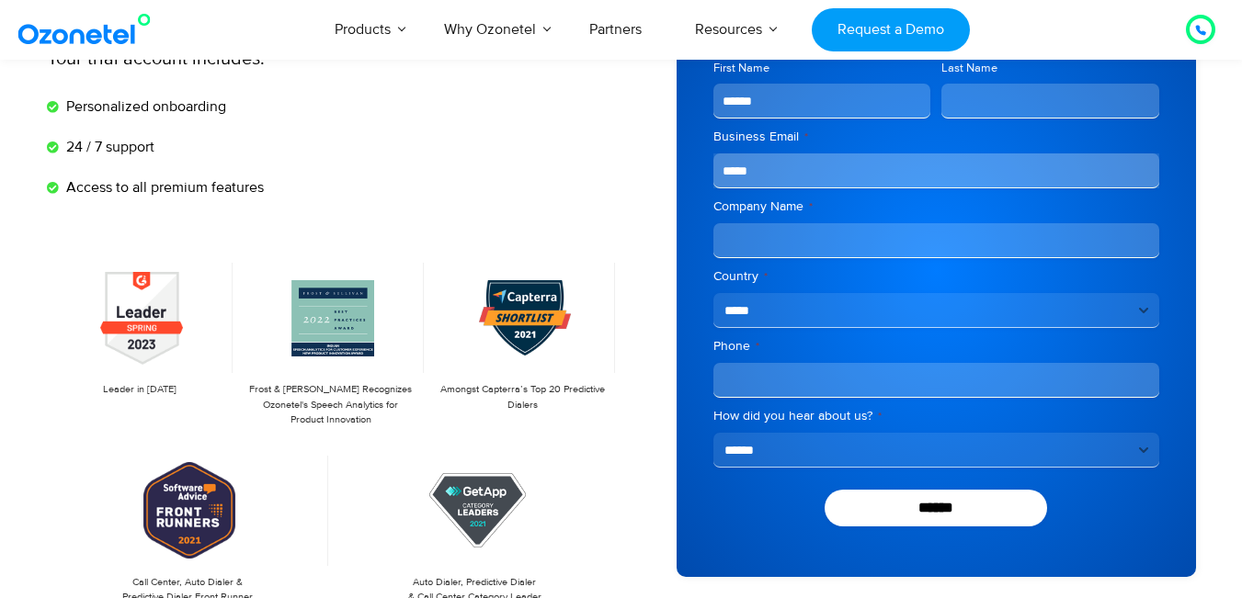 Image resolution: width=1242 pixels, height=598 pixels. What do you see at coordinates (143, 107) in the screenshot?
I see `span: Personalized onboarding` at bounding box center [143, 107].